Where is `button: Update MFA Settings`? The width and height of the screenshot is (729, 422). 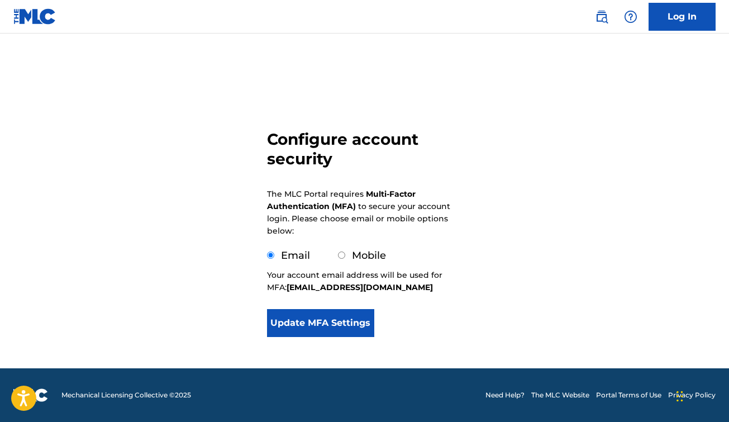
button: Update MFA Settings is located at coordinates (321, 323).